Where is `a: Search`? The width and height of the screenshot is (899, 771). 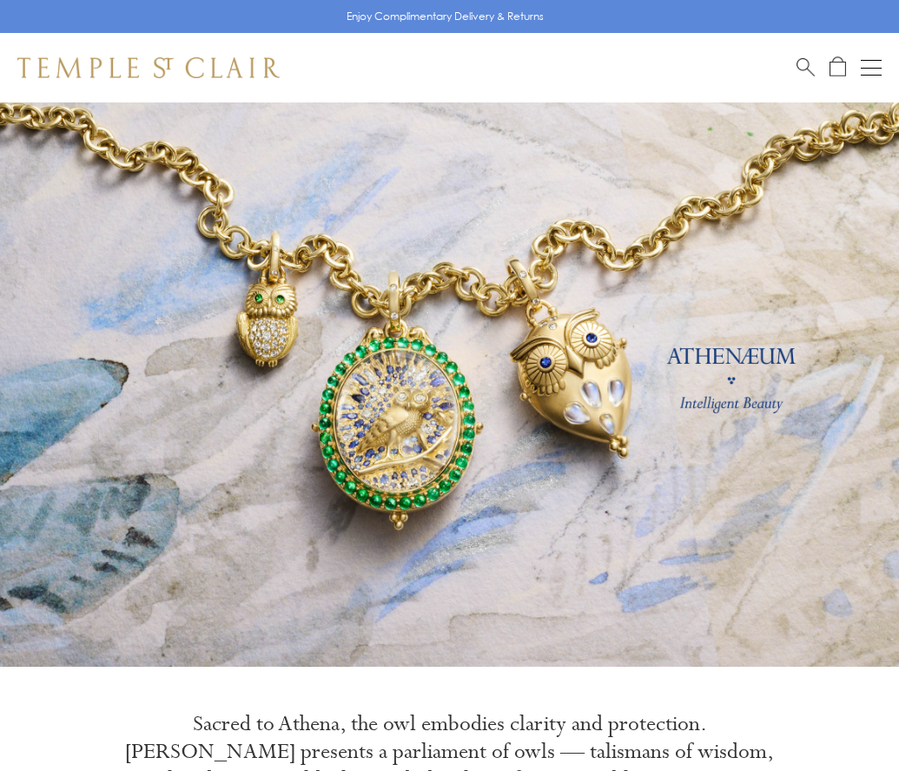 a: Search is located at coordinates (805, 67).